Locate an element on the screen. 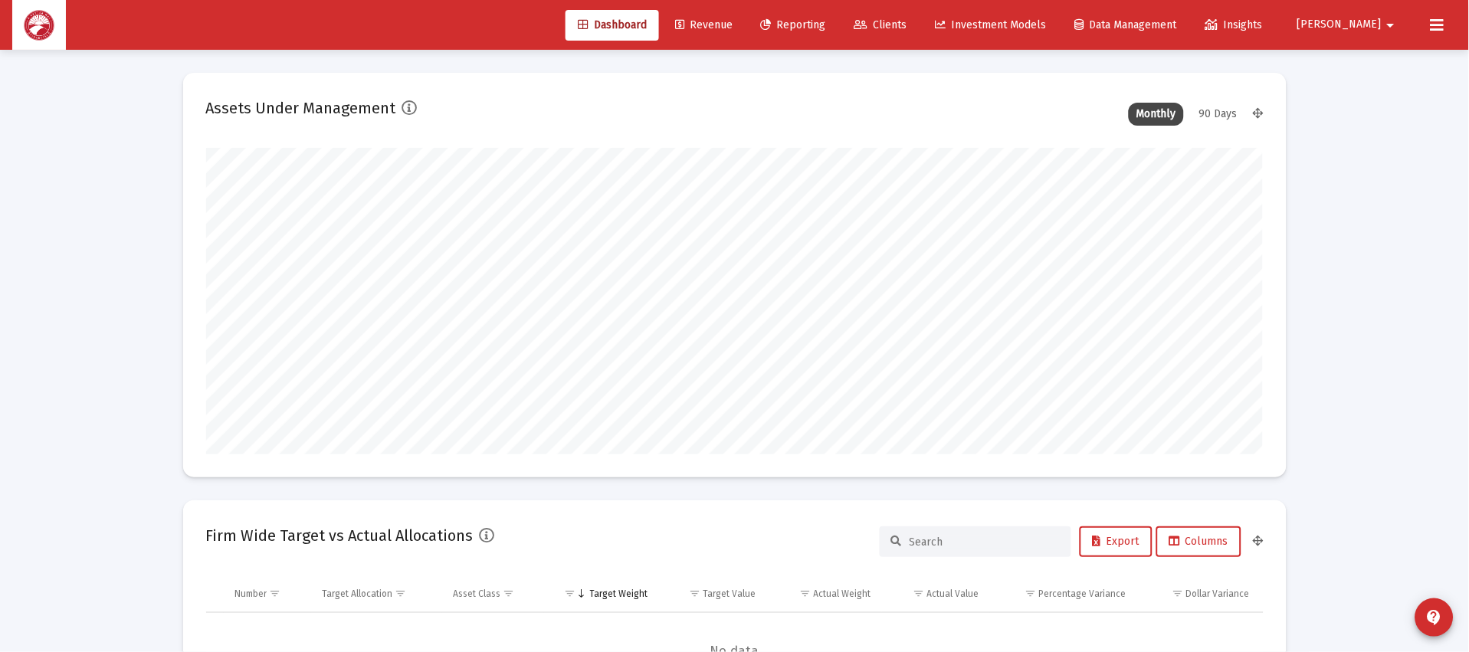 This screenshot has width=1469, height=652. td: Column Dollar Variance is located at coordinates (1200, 594).